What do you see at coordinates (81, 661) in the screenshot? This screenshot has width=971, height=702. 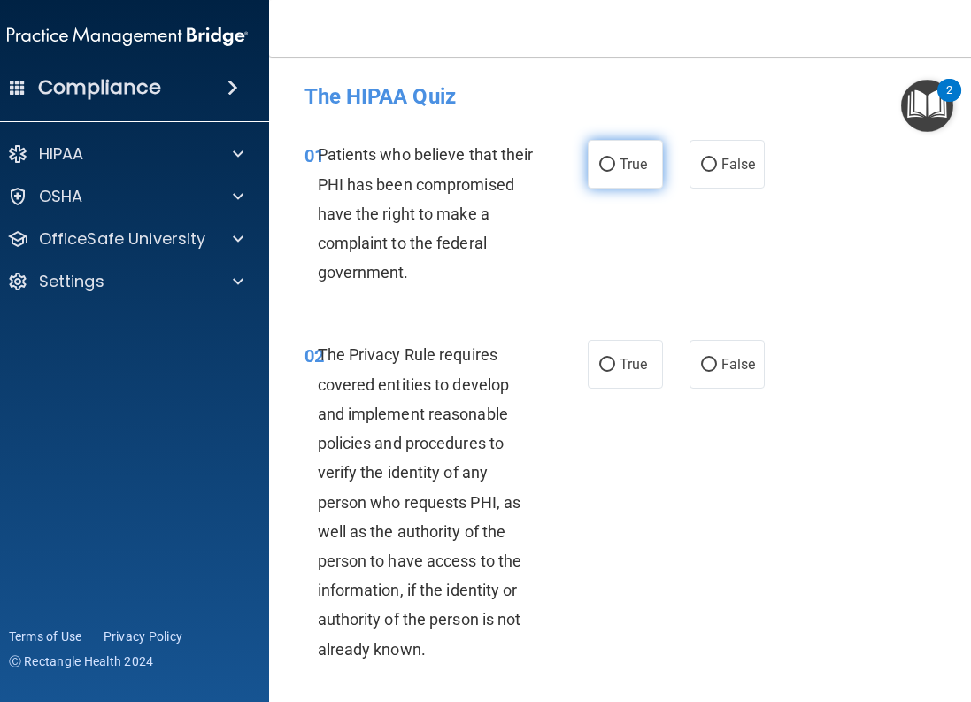 I see `span: Ⓒ Rectangle Health 2024` at bounding box center [81, 661].